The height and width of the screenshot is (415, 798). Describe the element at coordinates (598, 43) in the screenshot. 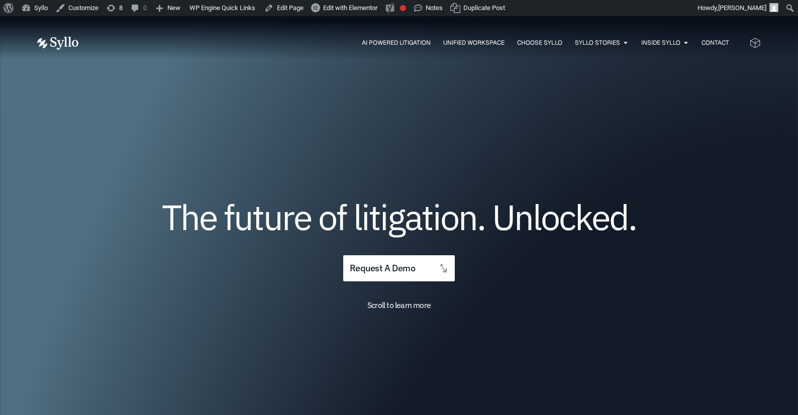

I see `a: Syllo Stories` at that location.